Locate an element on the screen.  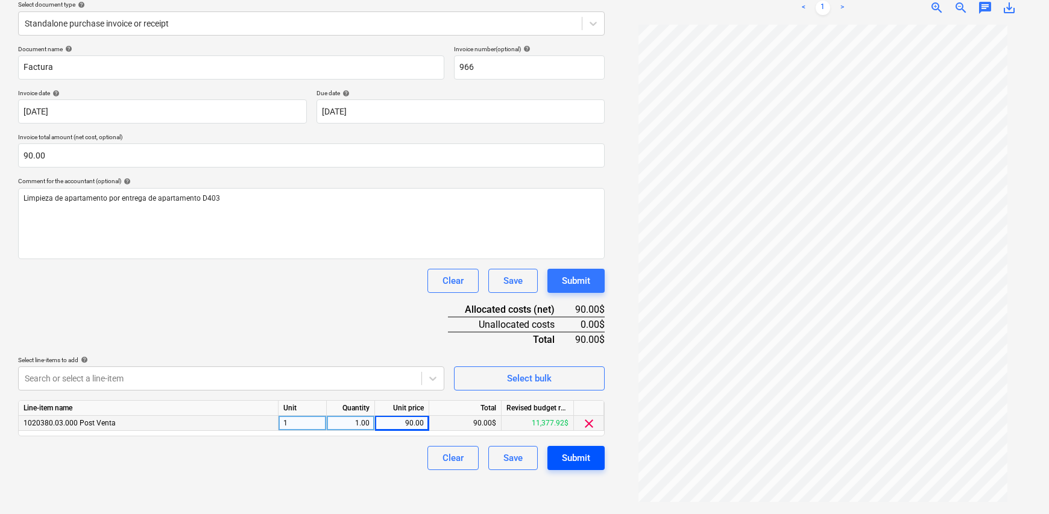
span: 1020380.03.000 Post Venta is located at coordinates (69, 423).